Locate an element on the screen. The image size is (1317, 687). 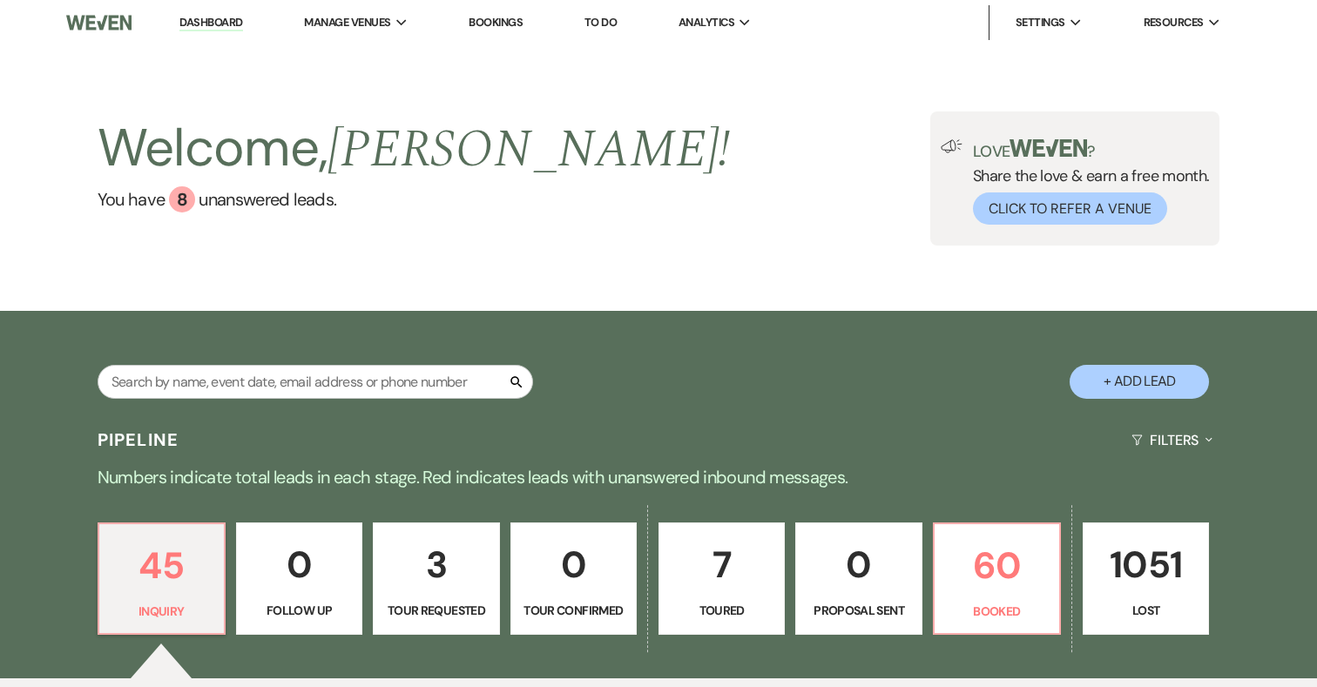
p: Lost is located at coordinates (1145, 610).